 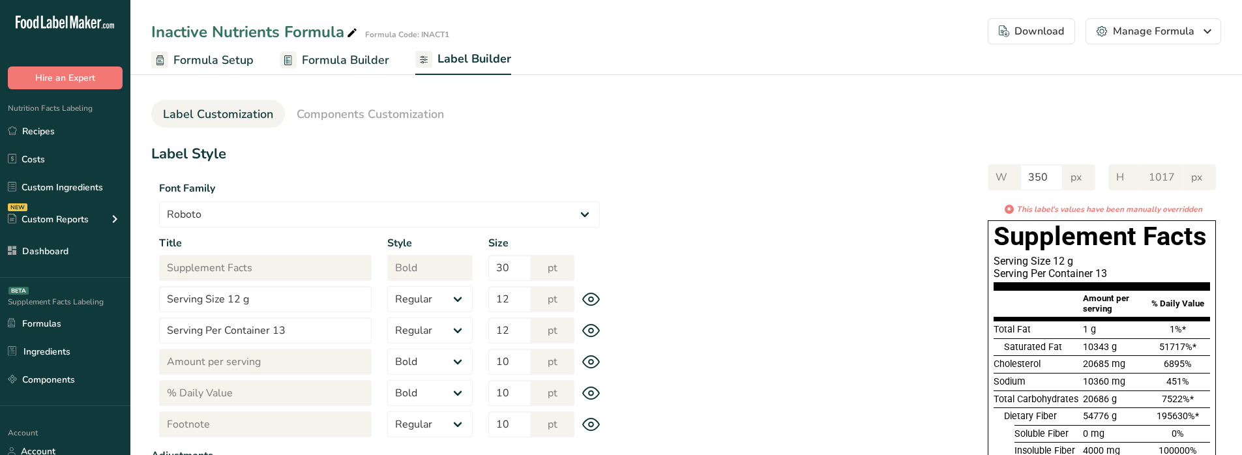 I want to click on label: Style, so click(x=429, y=243).